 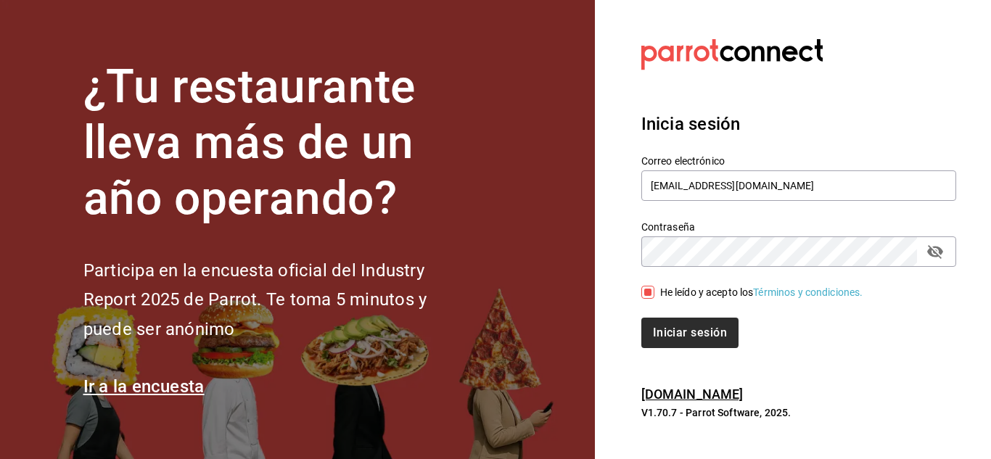 What do you see at coordinates (279, 300) in the screenshot?
I see `h2: Participa en la encuesta oficial del Industry Report 2025 de Parrot. Te toma 5 minutos y puede se...` at bounding box center [279, 300].